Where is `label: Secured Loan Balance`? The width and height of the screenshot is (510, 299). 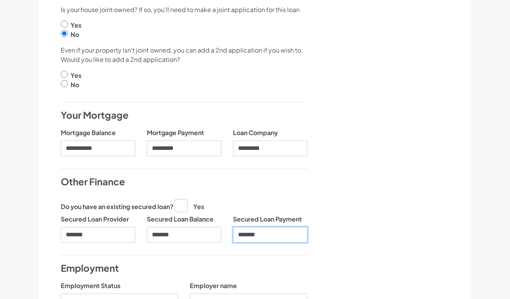 label: Secured Loan Balance is located at coordinates (180, 219).